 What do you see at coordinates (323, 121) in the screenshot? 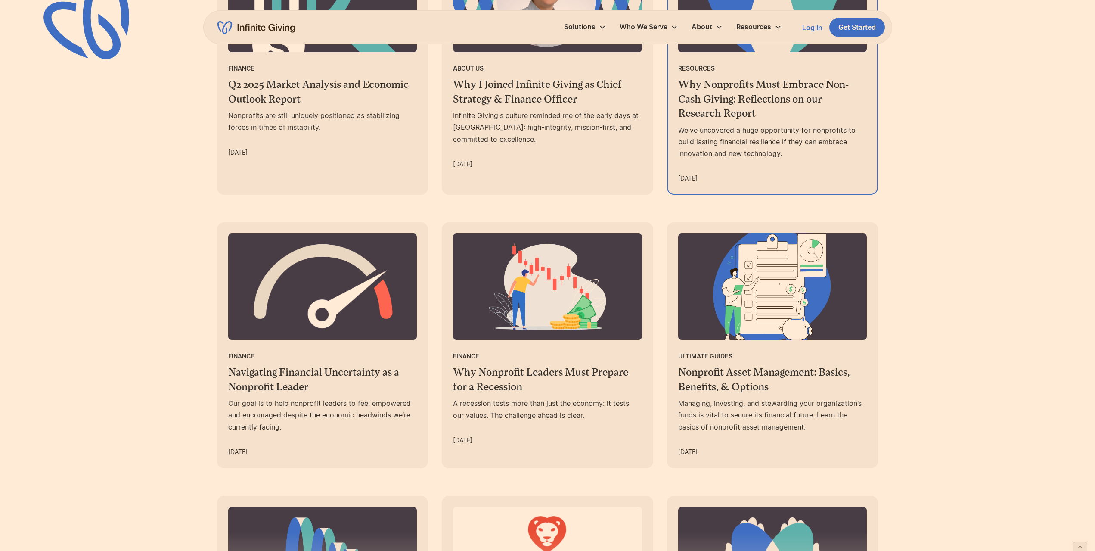
I see `div: Nonprofits are still uniquely positioned as stabilizing forces in times of instability.` at bounding box center [323, 121].